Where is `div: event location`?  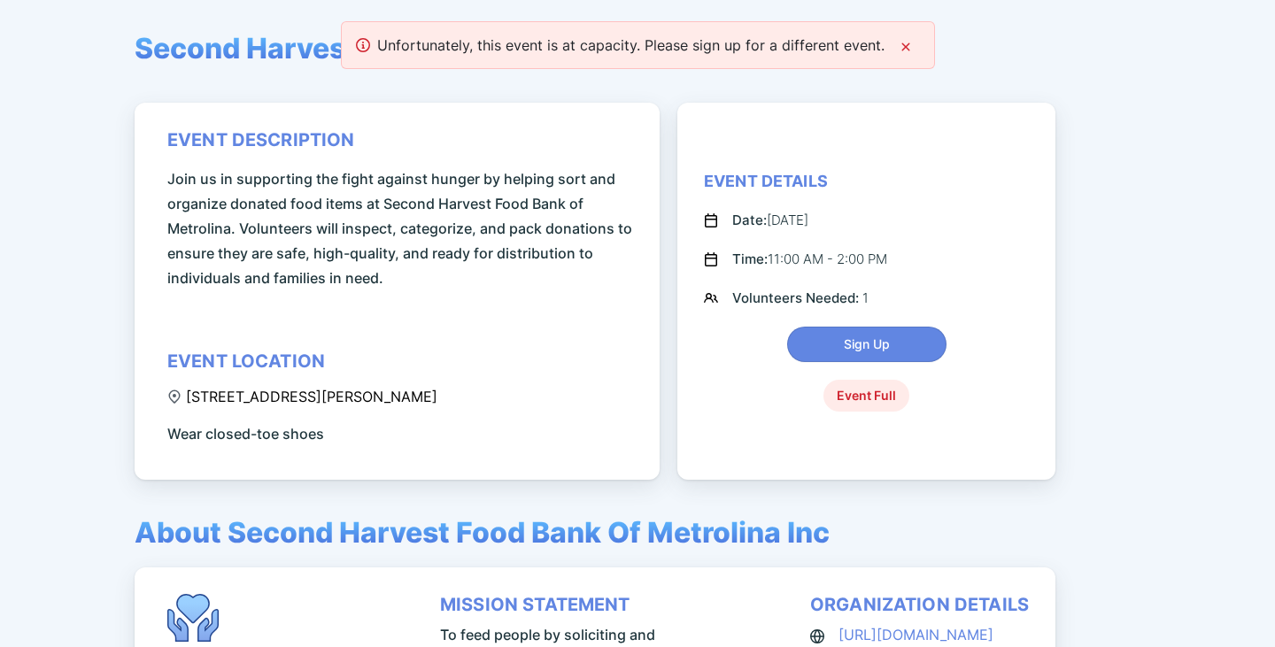
div: event location is located at coordinates (246, 361).